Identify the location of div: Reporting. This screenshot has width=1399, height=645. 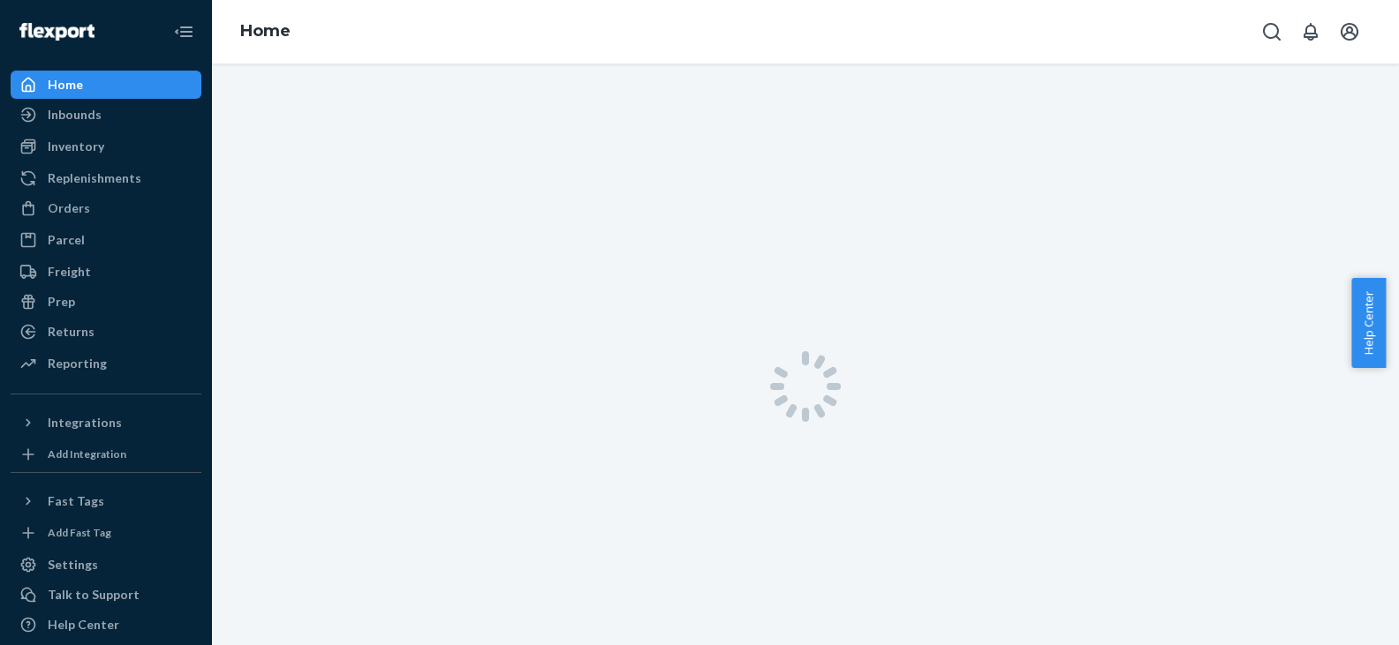
(77, 364).